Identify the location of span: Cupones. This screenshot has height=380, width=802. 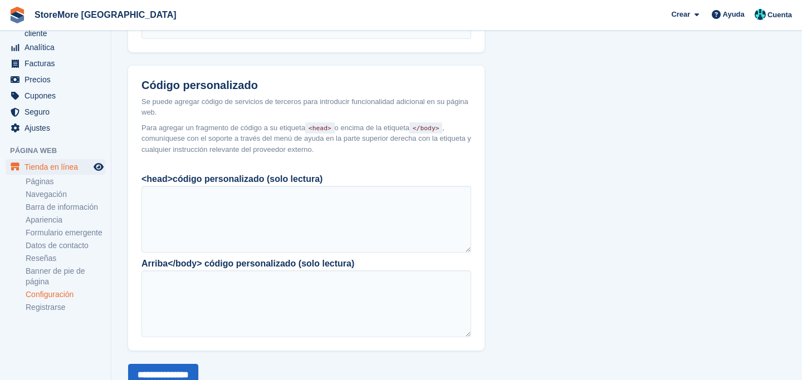
(58, 96).